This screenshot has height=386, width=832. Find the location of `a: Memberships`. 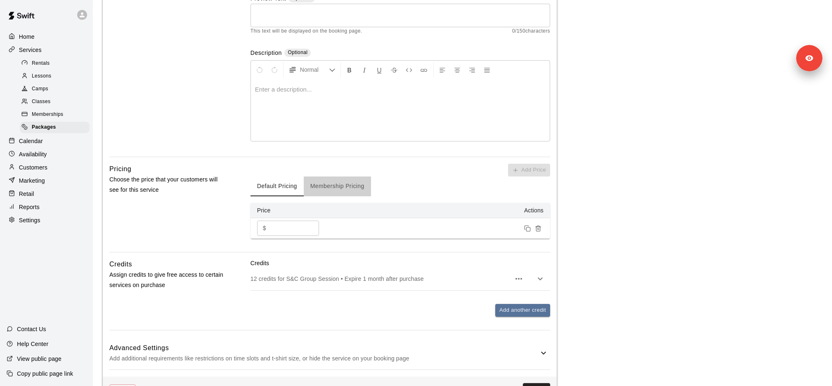

a: Memberships is located at coordinates (56, 115).